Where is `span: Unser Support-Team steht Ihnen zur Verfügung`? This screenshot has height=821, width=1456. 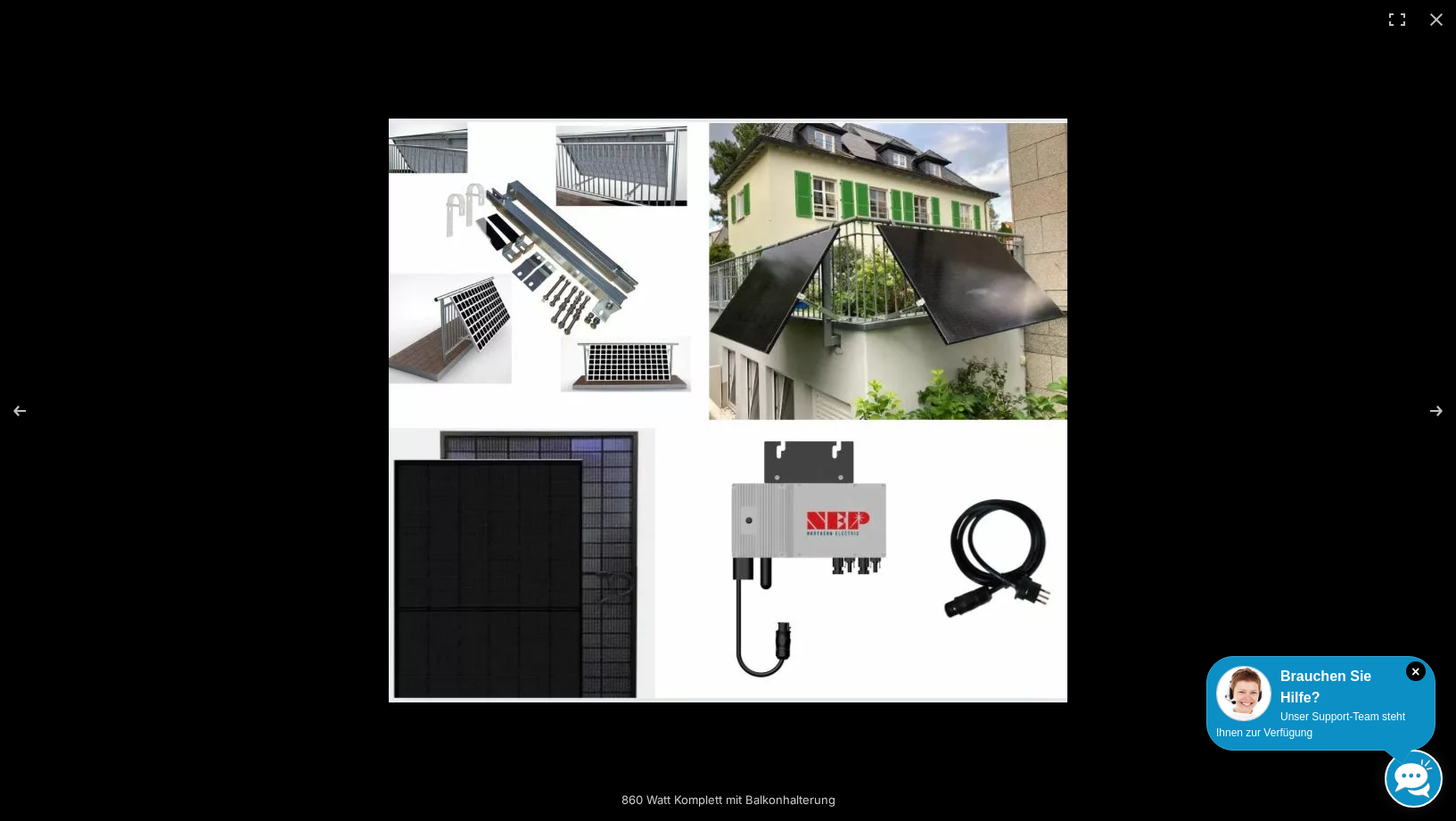 span: Unser Support-Team steht Ihnen zur Verfügung is located at coordinates (1310, 725).